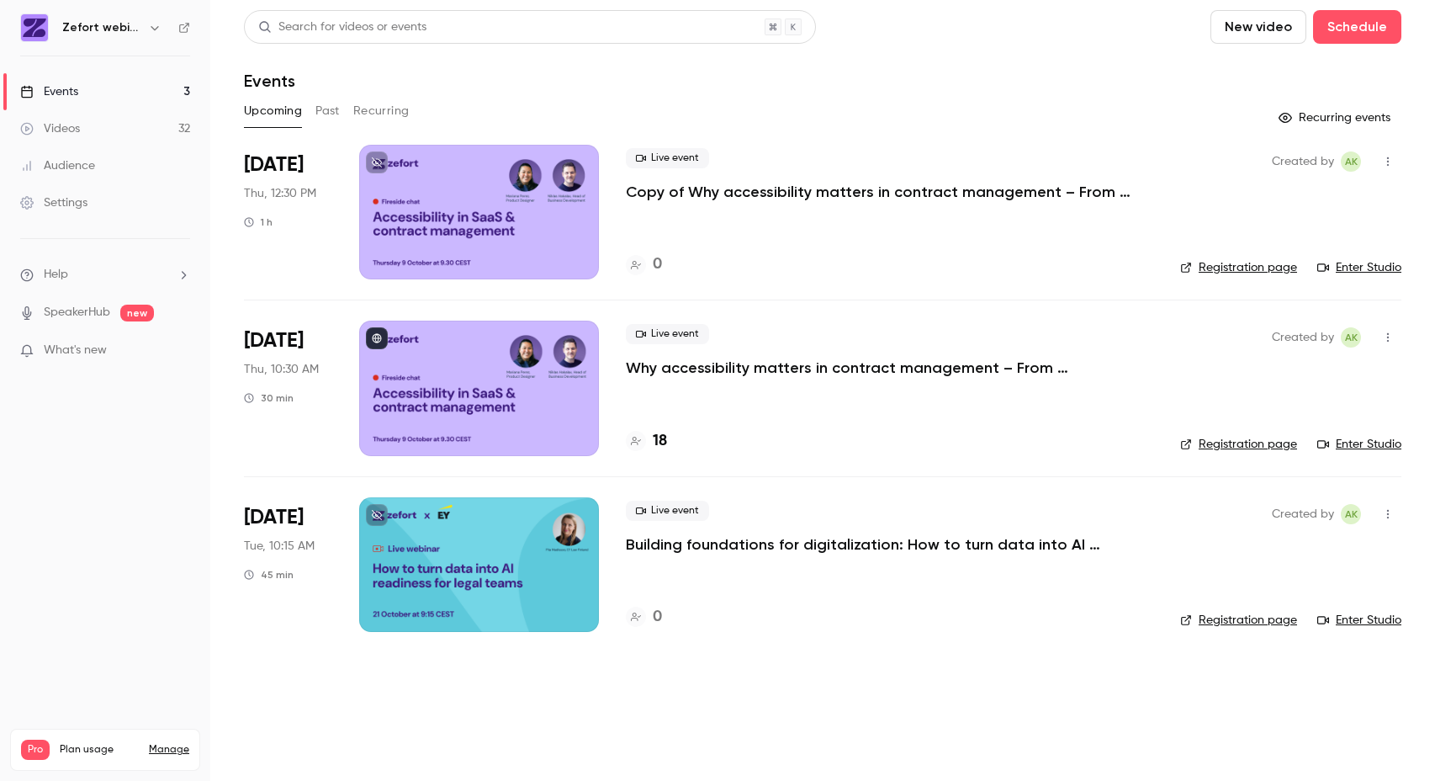 The image size is (1435, 781). Describe the element at coordinates (268, 398) in the screenshot. I see `div: 30 min` at that location.